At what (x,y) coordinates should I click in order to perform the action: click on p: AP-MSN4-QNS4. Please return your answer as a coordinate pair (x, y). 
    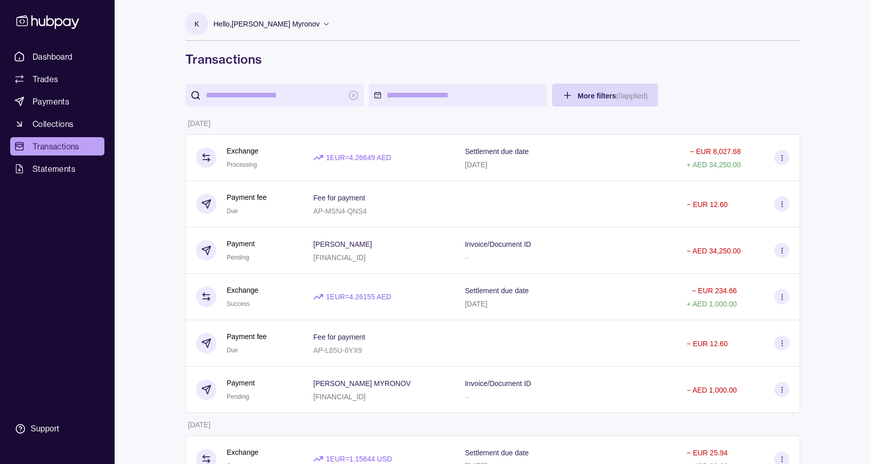
    Looking at the image, I should click on (340, 211).